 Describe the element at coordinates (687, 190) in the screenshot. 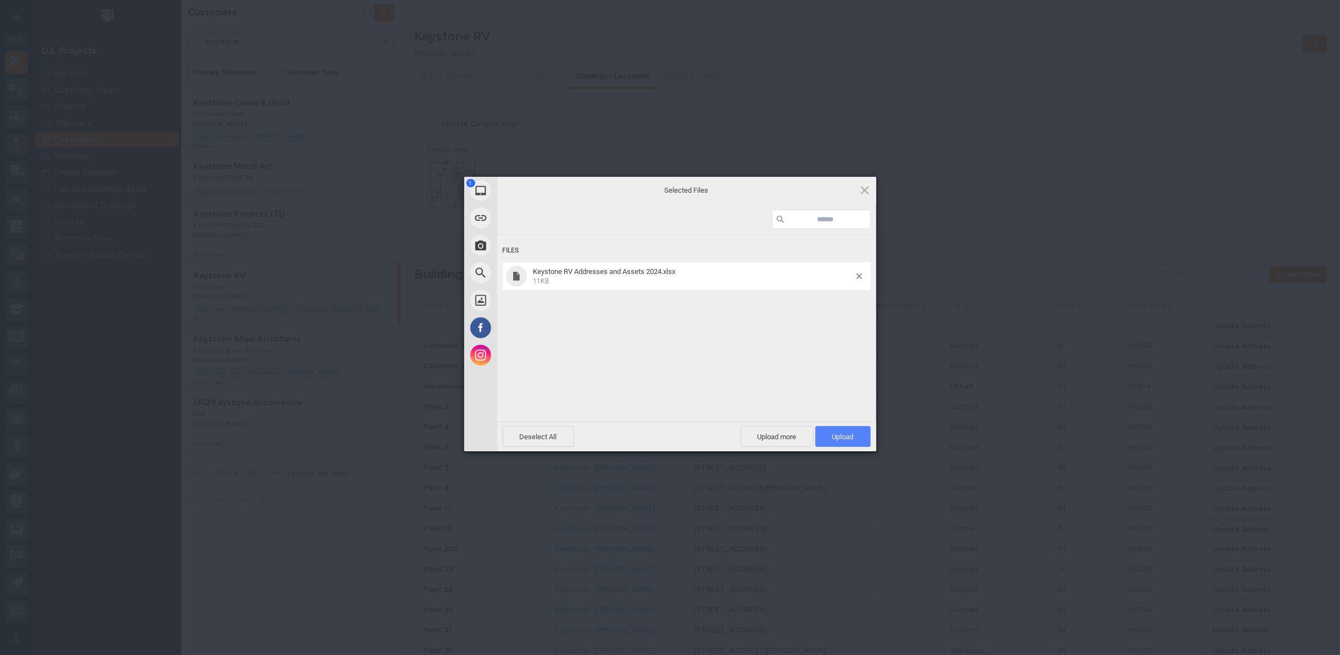

I see `span: Selected Files` at that location.